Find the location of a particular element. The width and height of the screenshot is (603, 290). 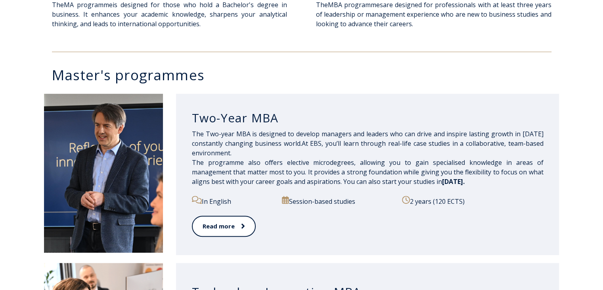

img: DSC_2098 is located at coordinates (104, 173).